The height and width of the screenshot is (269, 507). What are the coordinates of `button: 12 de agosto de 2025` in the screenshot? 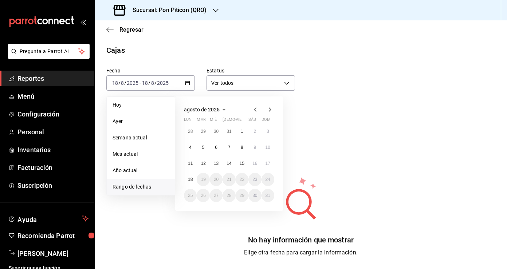 It's located at (203, 163).